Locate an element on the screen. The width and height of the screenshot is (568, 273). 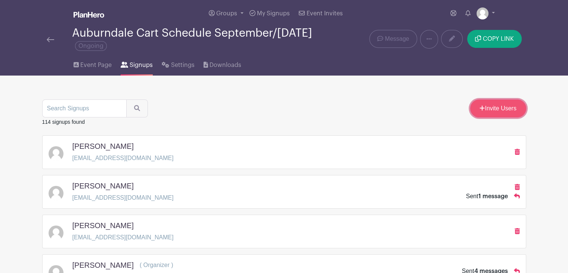
div: Sent is located at coordinates (487, 196).